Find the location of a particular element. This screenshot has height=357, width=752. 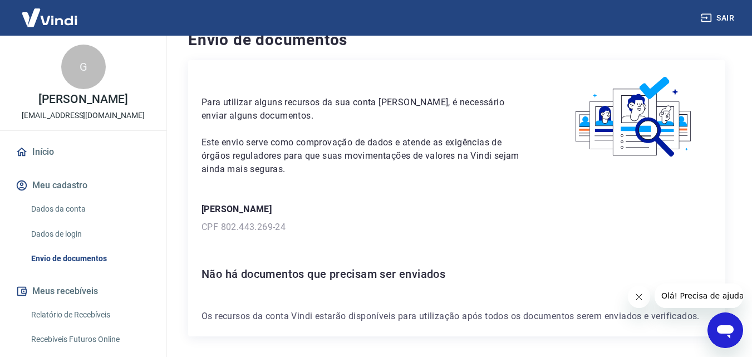

p: CPF 802.443.269-24 is located at coordinates (457, 227).